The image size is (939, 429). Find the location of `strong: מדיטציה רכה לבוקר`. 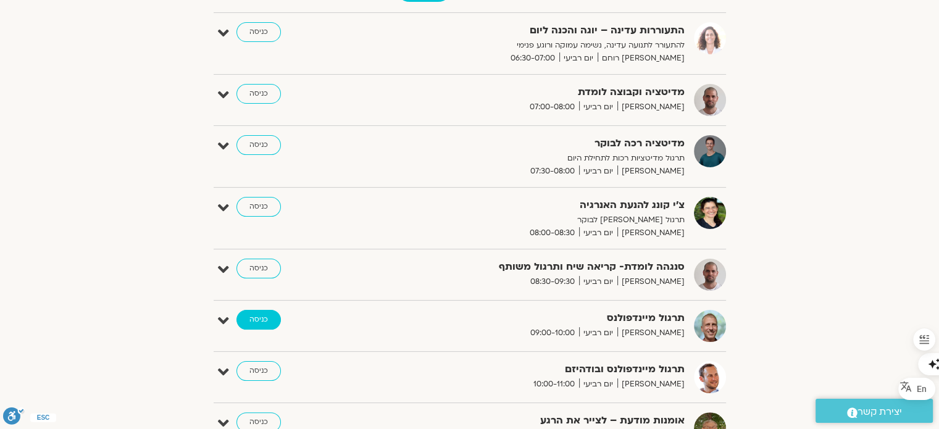

strong: מדיטציה רכה לבוקר is located at coordinates (534, 143).